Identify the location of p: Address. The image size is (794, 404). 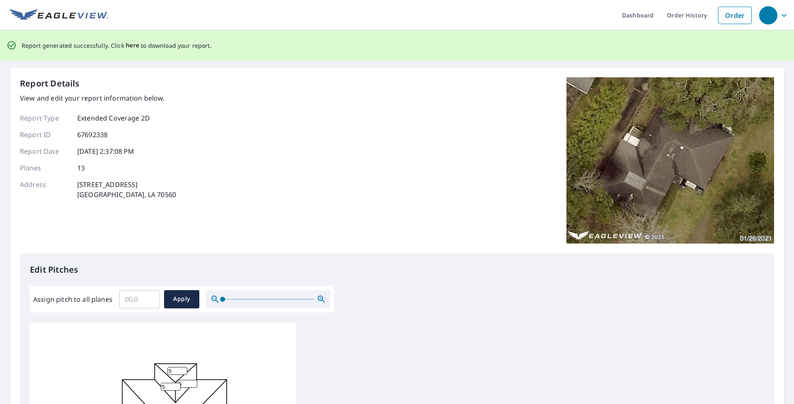
(45, 189).